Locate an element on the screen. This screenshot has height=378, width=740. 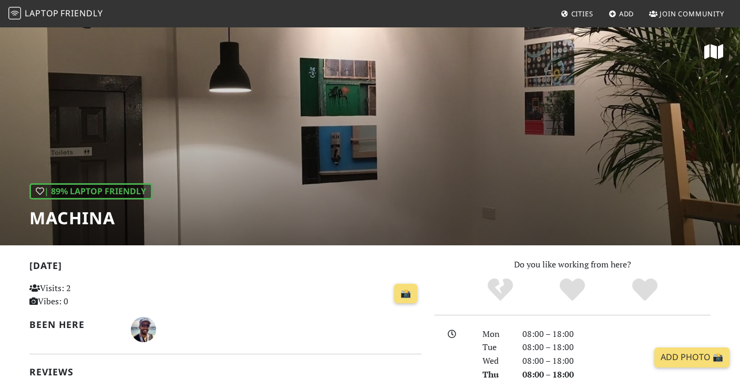
span: Friendly is located at coordinates (82, 13).